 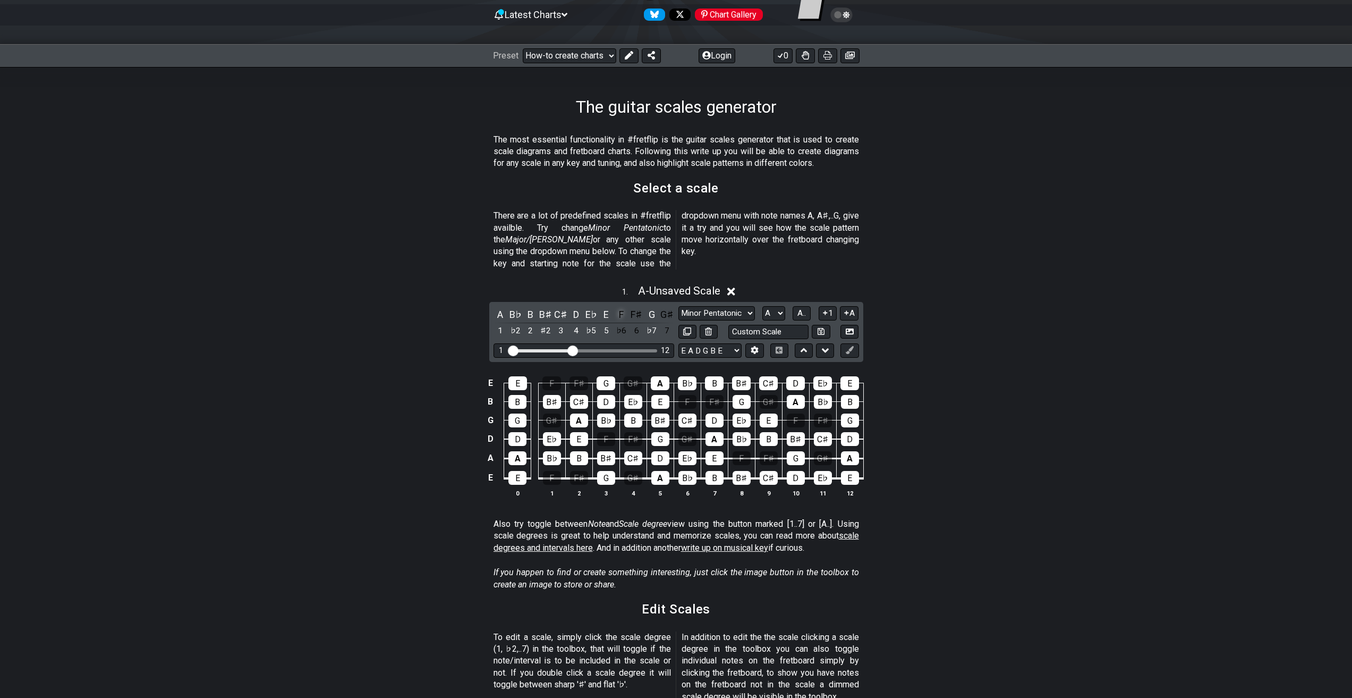 What do you see at coordinates (582, 661) in the screenshot?
I see `p: To edit a scale, simply click the scale degree (1, ♭2,..7) in the toolbox, that will toggle if th...` at bounding box center [582, 661].